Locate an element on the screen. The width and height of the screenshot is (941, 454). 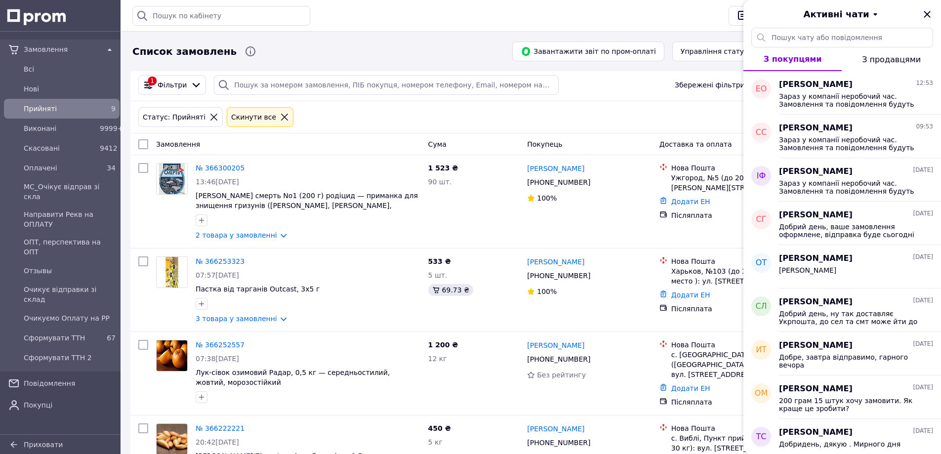
span: Добрий день, ваше замовлення оформлене, відправка буде сьогодні is located at coordinates (849, 231).